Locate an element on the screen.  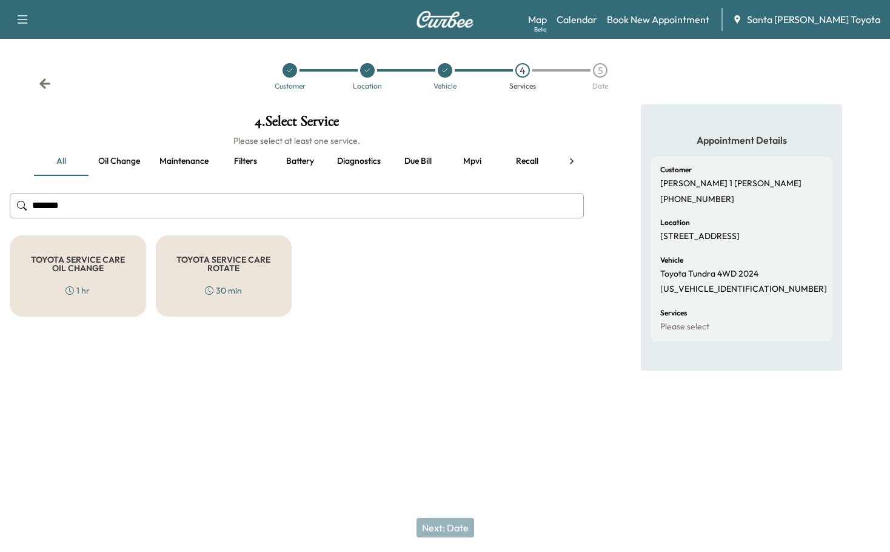
h5: TOYOTA SERVICE CARE OIL CHANGE is located at coordinates (78, 264).